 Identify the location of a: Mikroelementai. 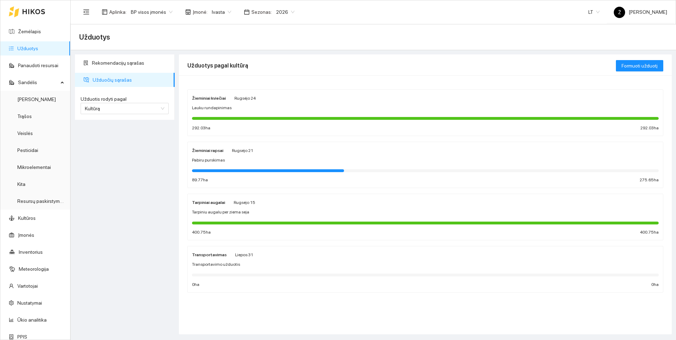
(34, 167).